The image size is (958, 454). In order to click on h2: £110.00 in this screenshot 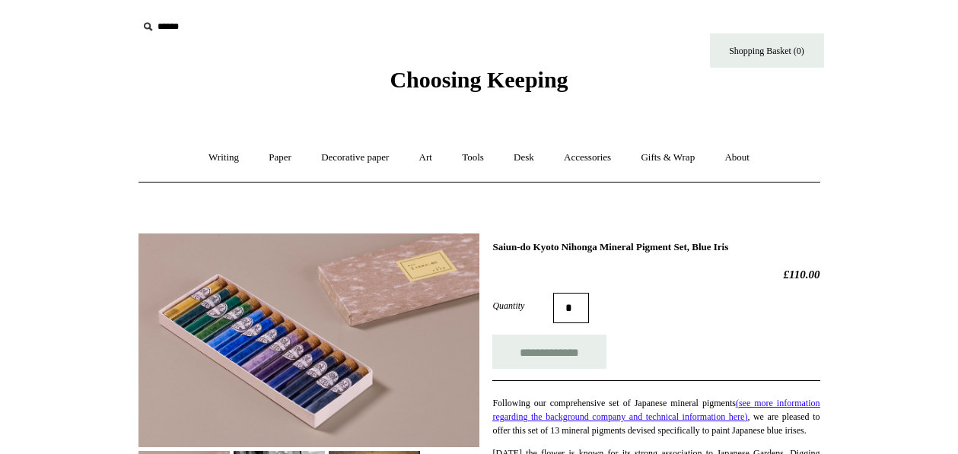, I will do `click(656, 275)`.